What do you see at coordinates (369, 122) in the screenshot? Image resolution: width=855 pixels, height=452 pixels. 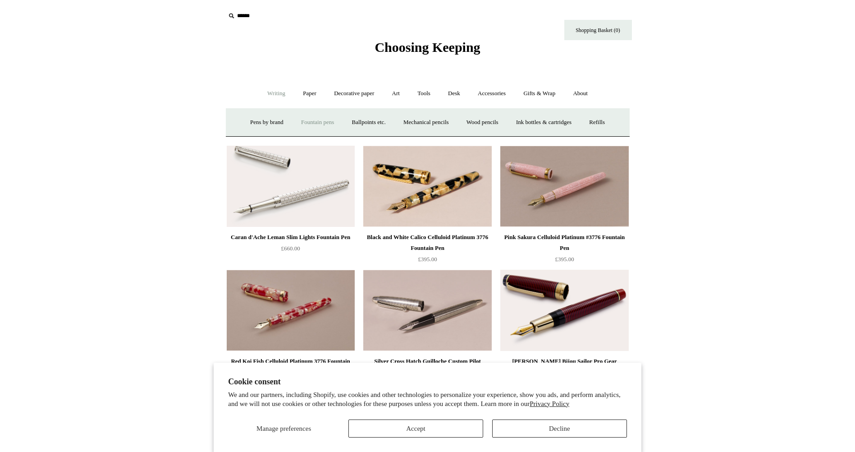 I see `a: Ballpoints etc.` at bounding box center [369, 122].